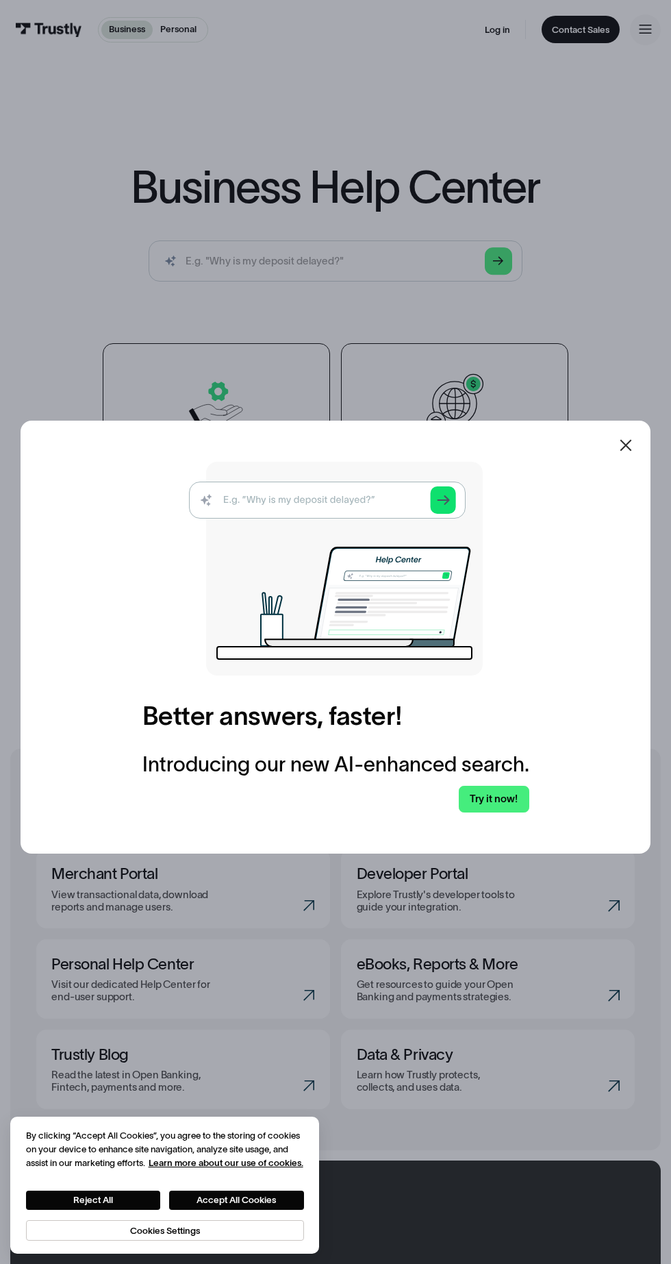  I want to click on button: Cookies Settings, so click(165, 1231).